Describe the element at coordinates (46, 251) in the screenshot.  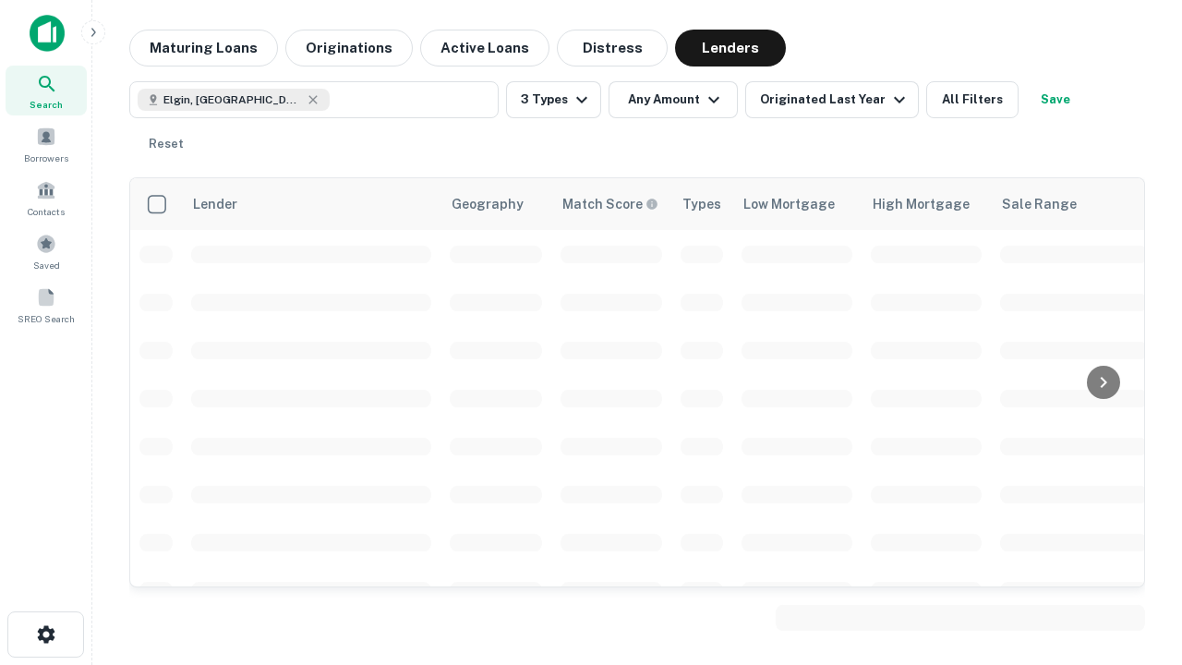
I see `a: Saved` at that location.